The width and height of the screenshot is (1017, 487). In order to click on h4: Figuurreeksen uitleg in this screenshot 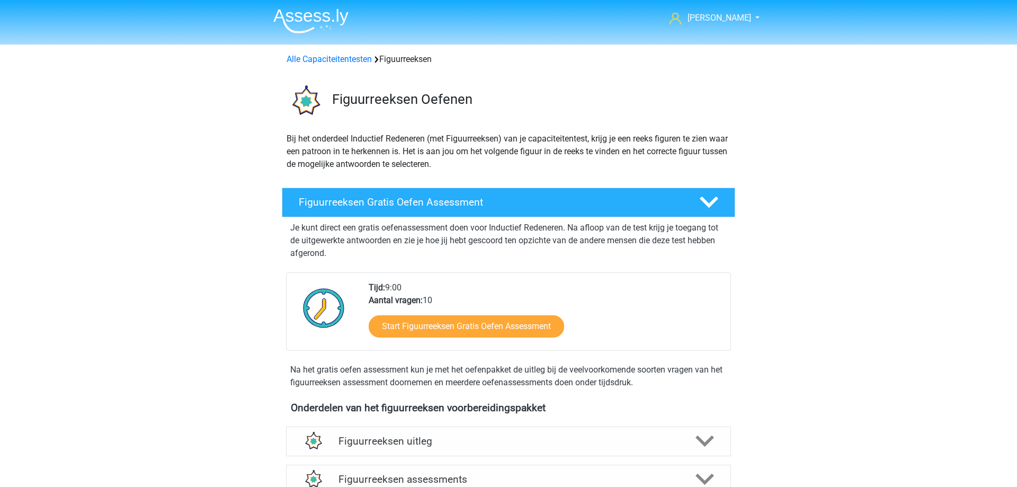, I will do `click(508, 441)`.